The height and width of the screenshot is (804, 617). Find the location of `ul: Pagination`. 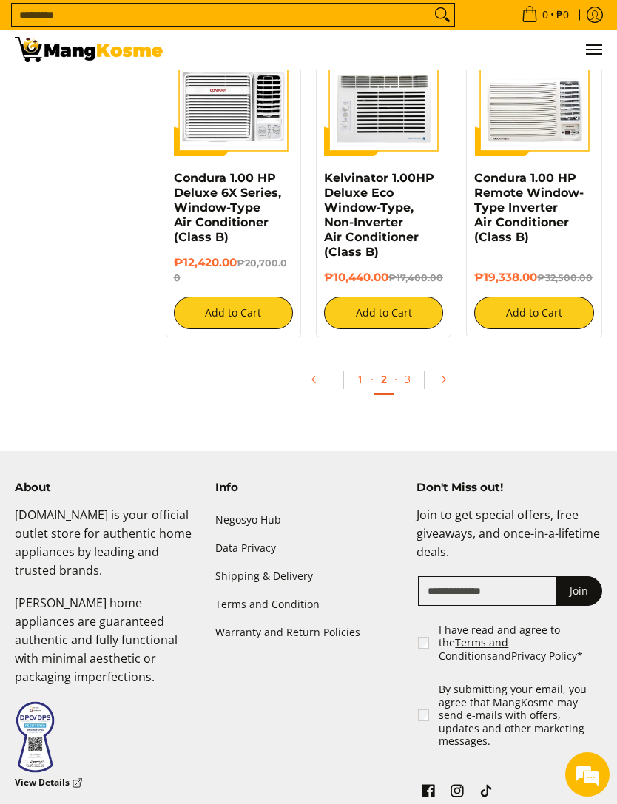

ul: Pagination is located at coordinates (384, 383).